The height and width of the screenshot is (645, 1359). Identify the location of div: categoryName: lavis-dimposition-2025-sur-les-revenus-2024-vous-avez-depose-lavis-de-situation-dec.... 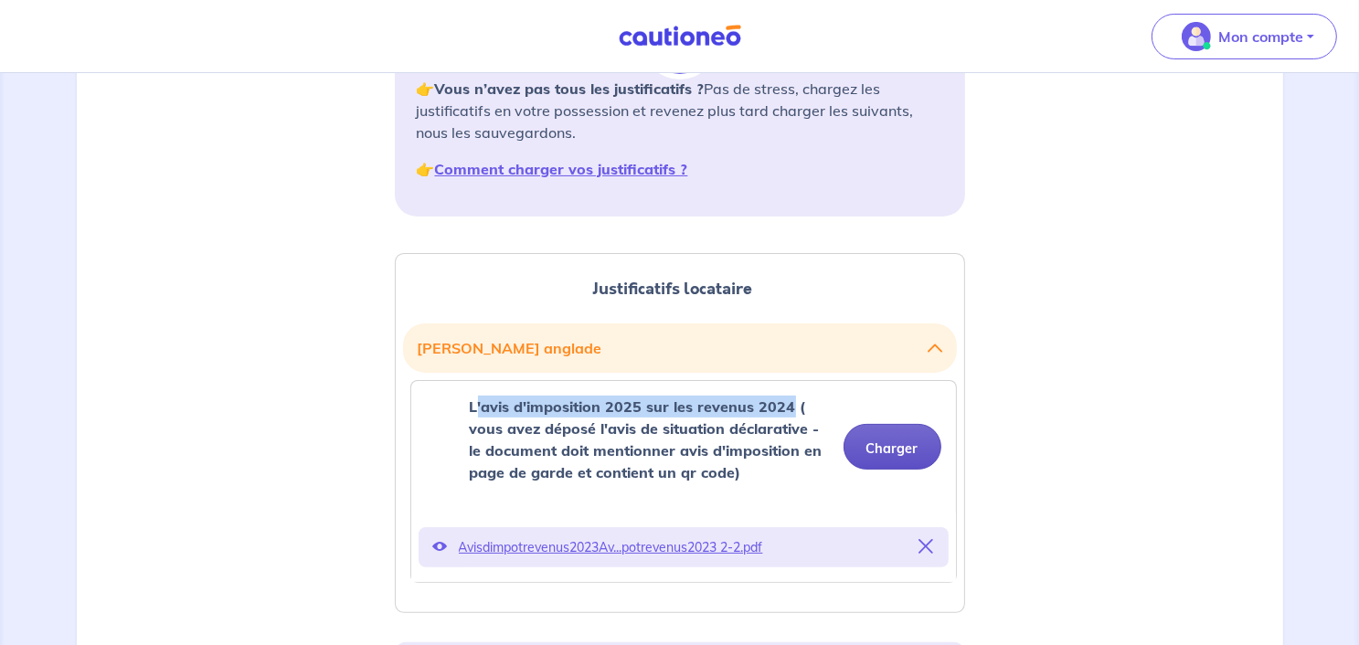
(684, 482).